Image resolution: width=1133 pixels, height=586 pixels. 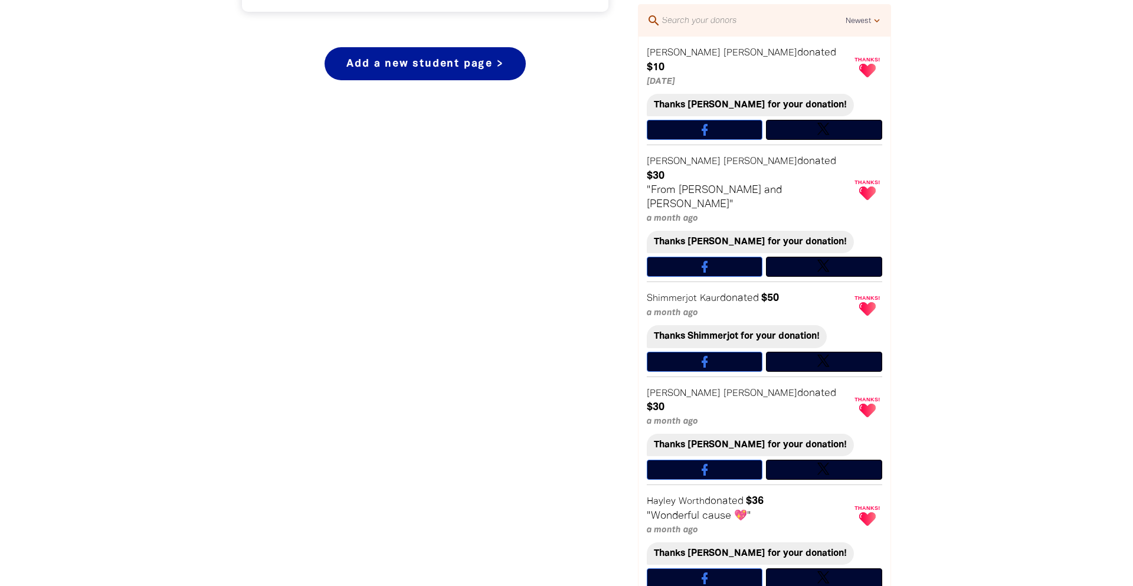 What do you see at coordinates (748, 516) in the screenshot?
I see `p: "Wonderful cause 💖"` at bounding box center [748, 516].